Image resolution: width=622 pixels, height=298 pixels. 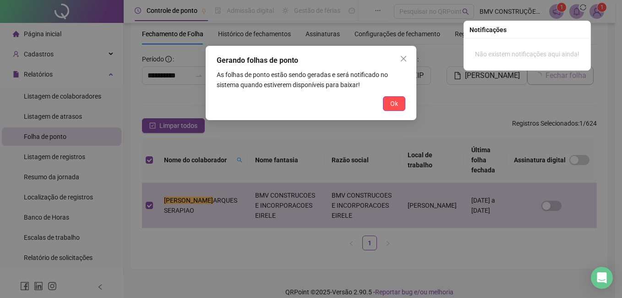 What do you see at coordinates (257, 60) in the screenshot?
I see `span: Gerando folhas de ponto` at bounding box center [257, 60].